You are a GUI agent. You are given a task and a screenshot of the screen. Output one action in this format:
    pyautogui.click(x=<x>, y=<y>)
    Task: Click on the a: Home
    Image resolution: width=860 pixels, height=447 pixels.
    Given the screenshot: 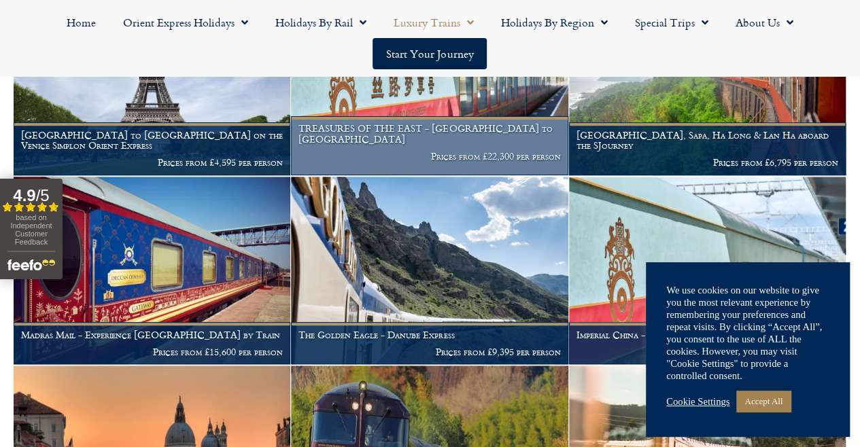 What is the action you would take?
    pyautogui.click(x=81, y=22)
    